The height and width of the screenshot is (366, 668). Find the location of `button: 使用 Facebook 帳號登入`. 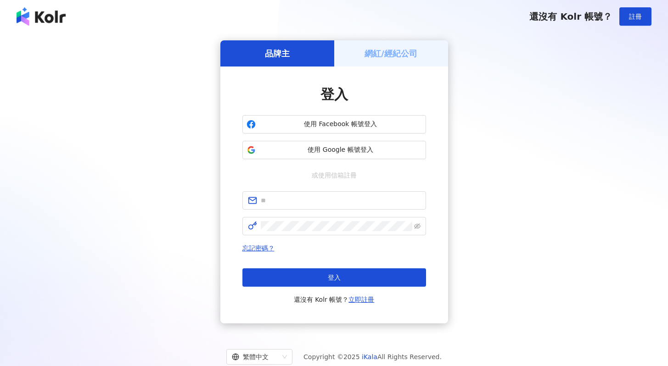

button: 使用 Facebook 帳號登入 is located at coordinates (334, 124).